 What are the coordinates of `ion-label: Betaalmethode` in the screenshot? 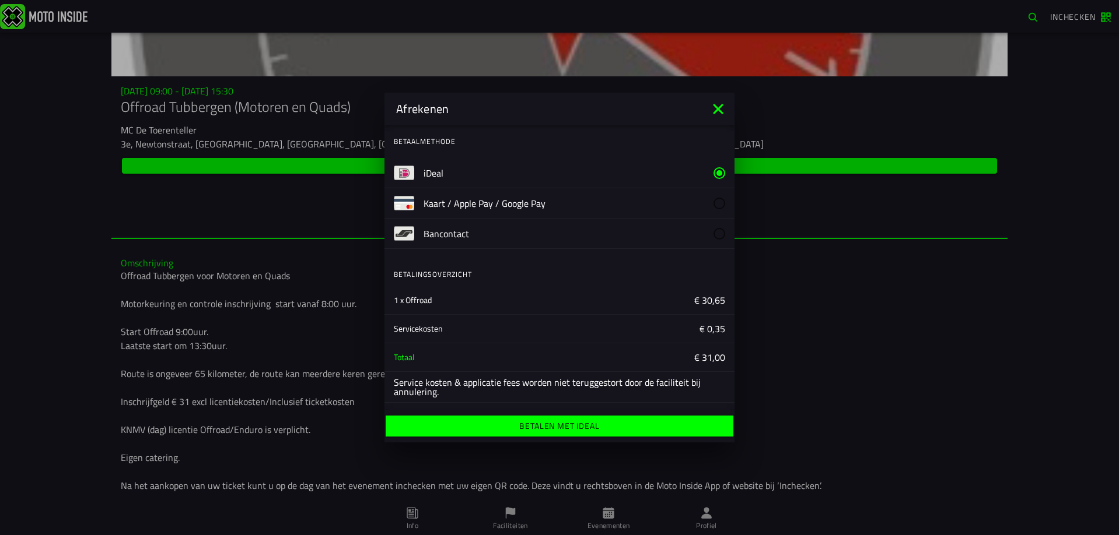 It's located at (564, 142).